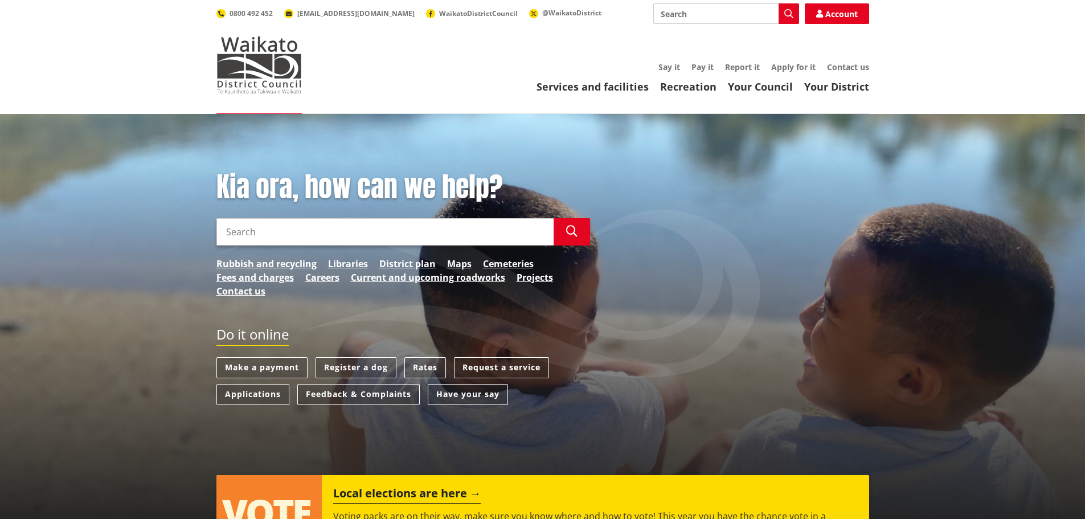 The image size is (1085, 519). I want to click on a: Maps, so click(459, 264).